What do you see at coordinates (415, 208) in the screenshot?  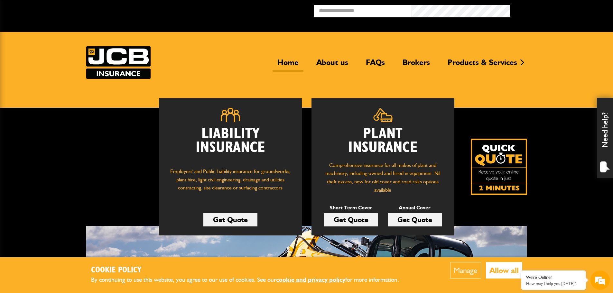 I see `p: Annual Cover` at bounding box center [415, 208].